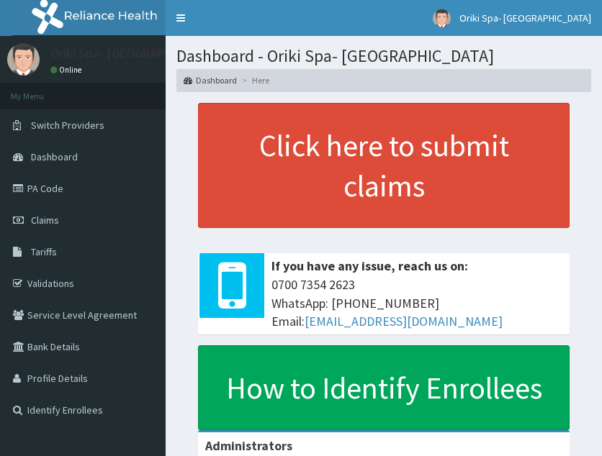 The width and height of the screenshot is (602, 456). I want to click on span: Claims, so click(45, 220).